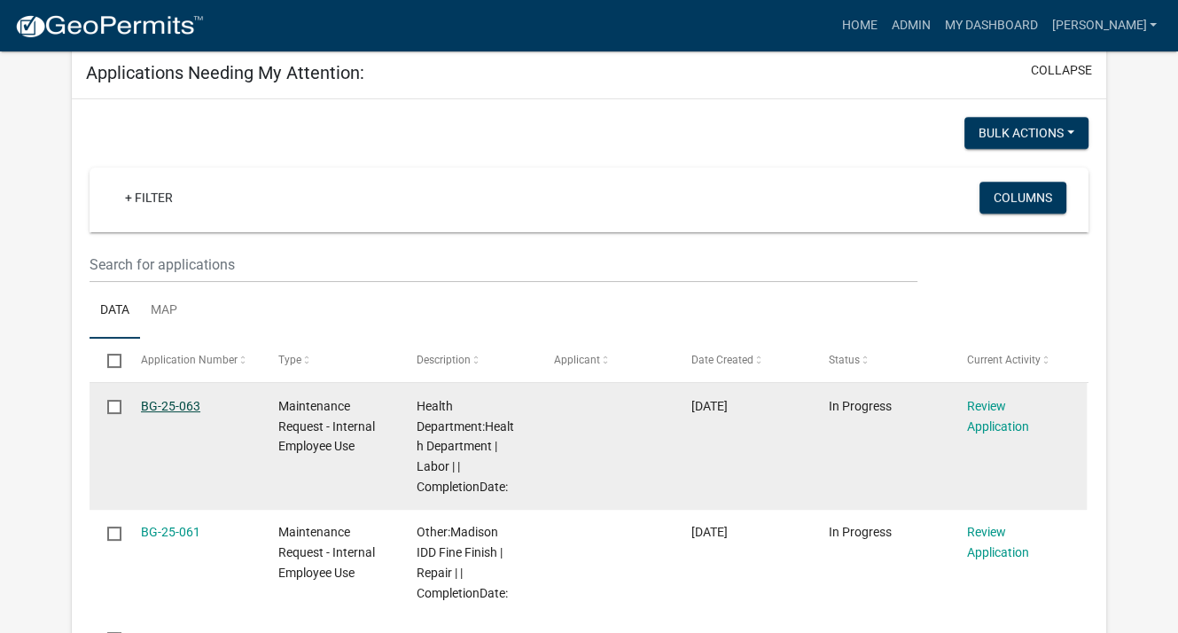  I want to click on span: Applicant, so click(577, 360).